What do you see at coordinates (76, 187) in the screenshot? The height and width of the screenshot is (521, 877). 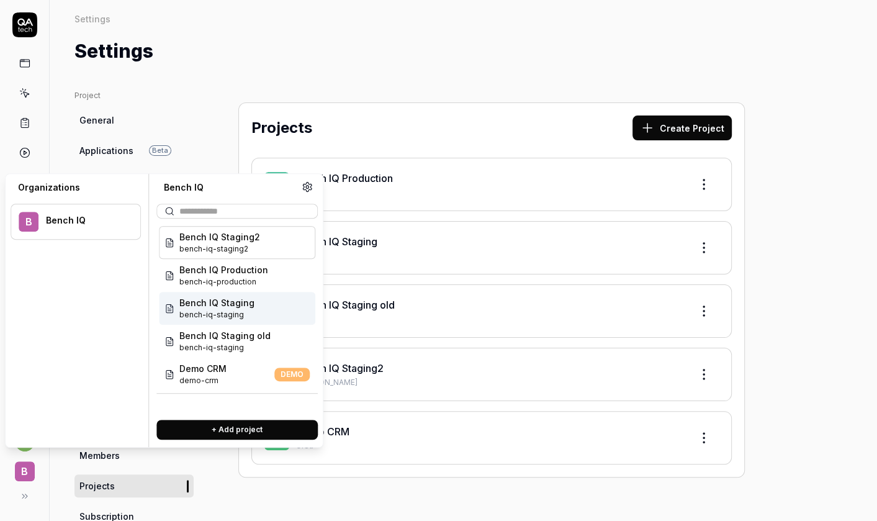 I see `div: Organizations` at bounding box center [76, 187].